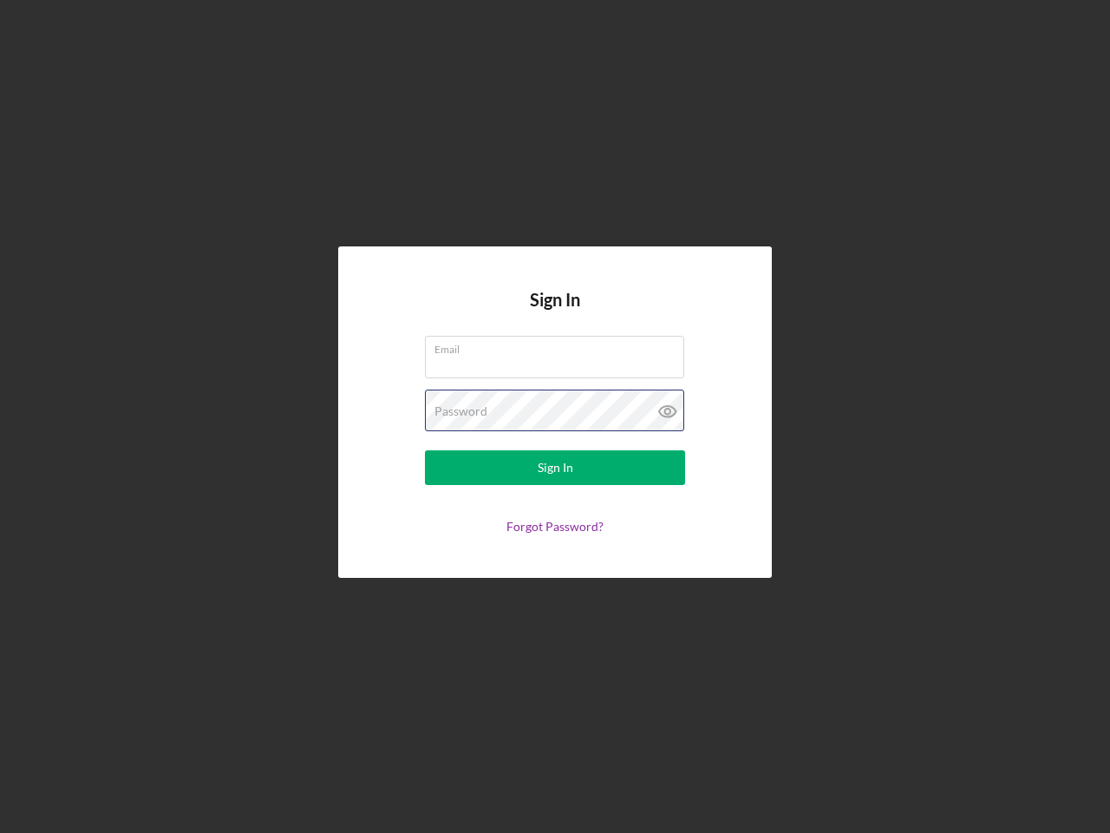 The height and width of the screenshot is (833, 1110). What do you see at coordinates (555, 468) in the screenshot?
I see `button: Sign In` at bounding box center [555, 468].